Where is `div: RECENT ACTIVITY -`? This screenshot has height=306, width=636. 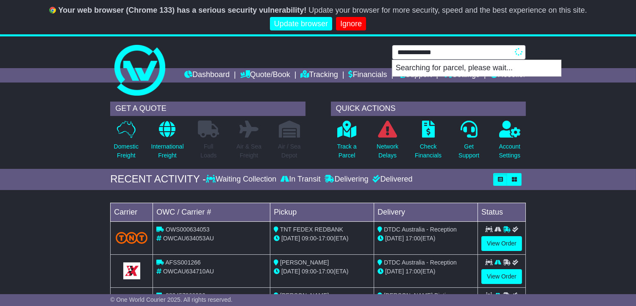
div: RECENT ACTIVITY - is located at coordinates (158, 179).